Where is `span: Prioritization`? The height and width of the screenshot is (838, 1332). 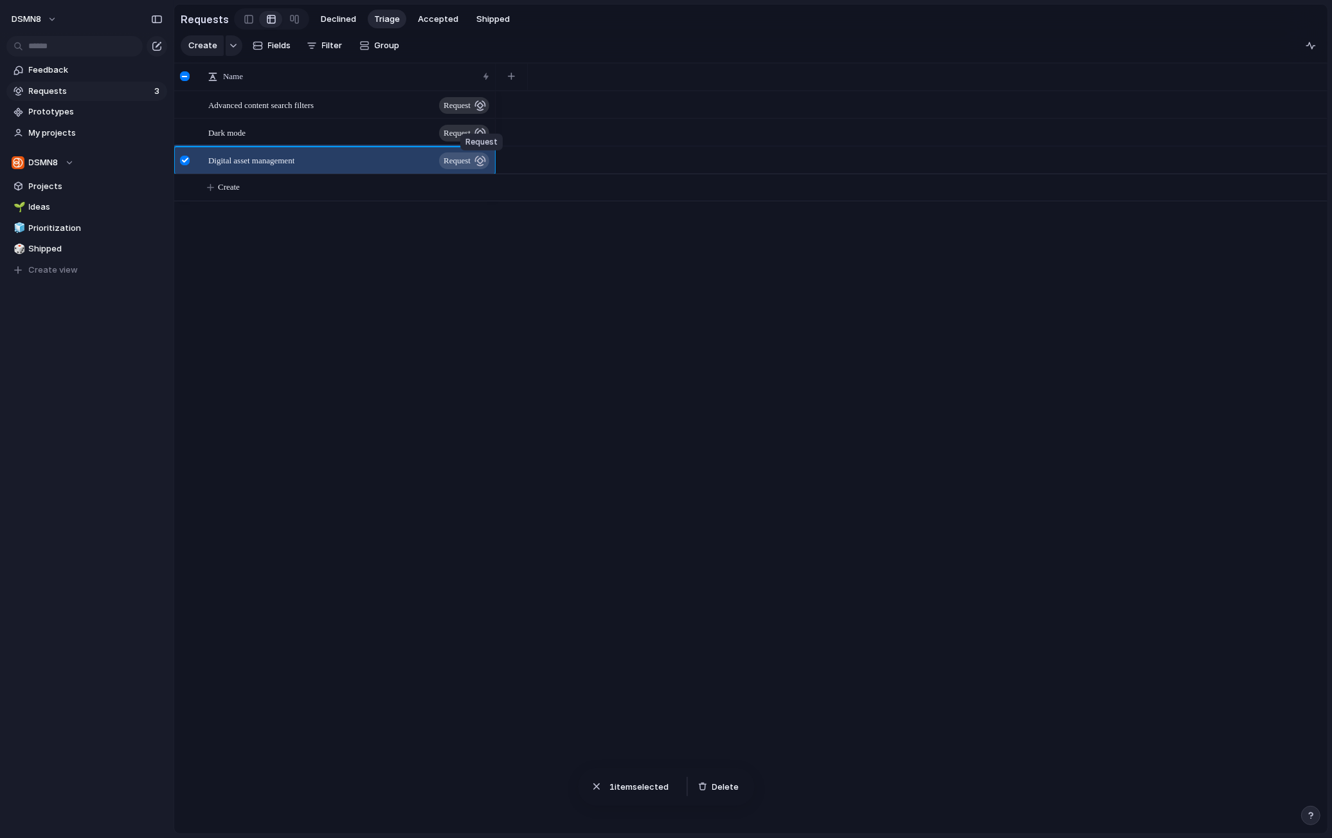
span: Prioritization is located at coordinates (96, 228).